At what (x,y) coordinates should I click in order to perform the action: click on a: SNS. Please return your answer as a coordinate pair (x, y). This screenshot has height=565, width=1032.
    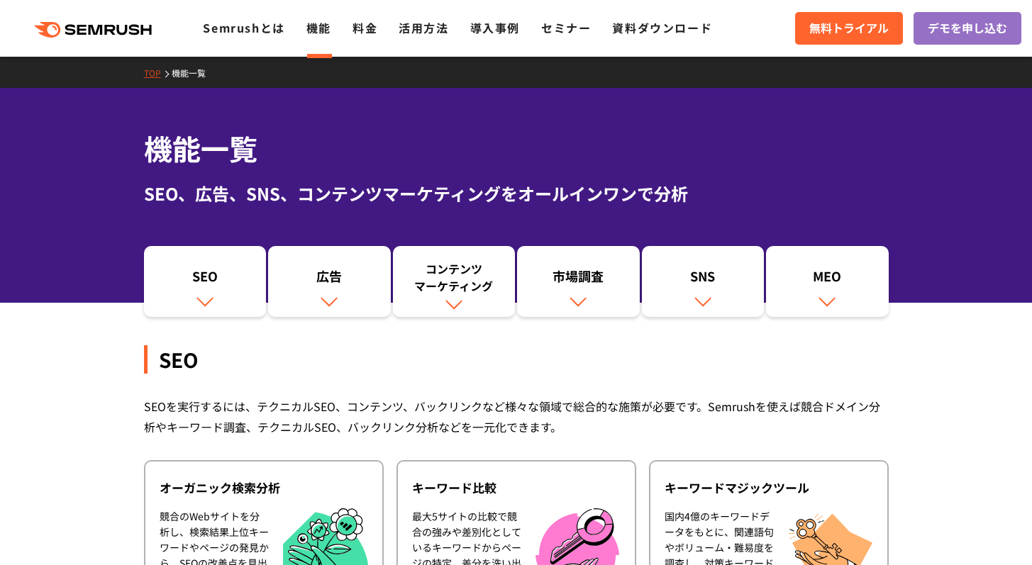
    Looking at the image, I should click on (703, 282).